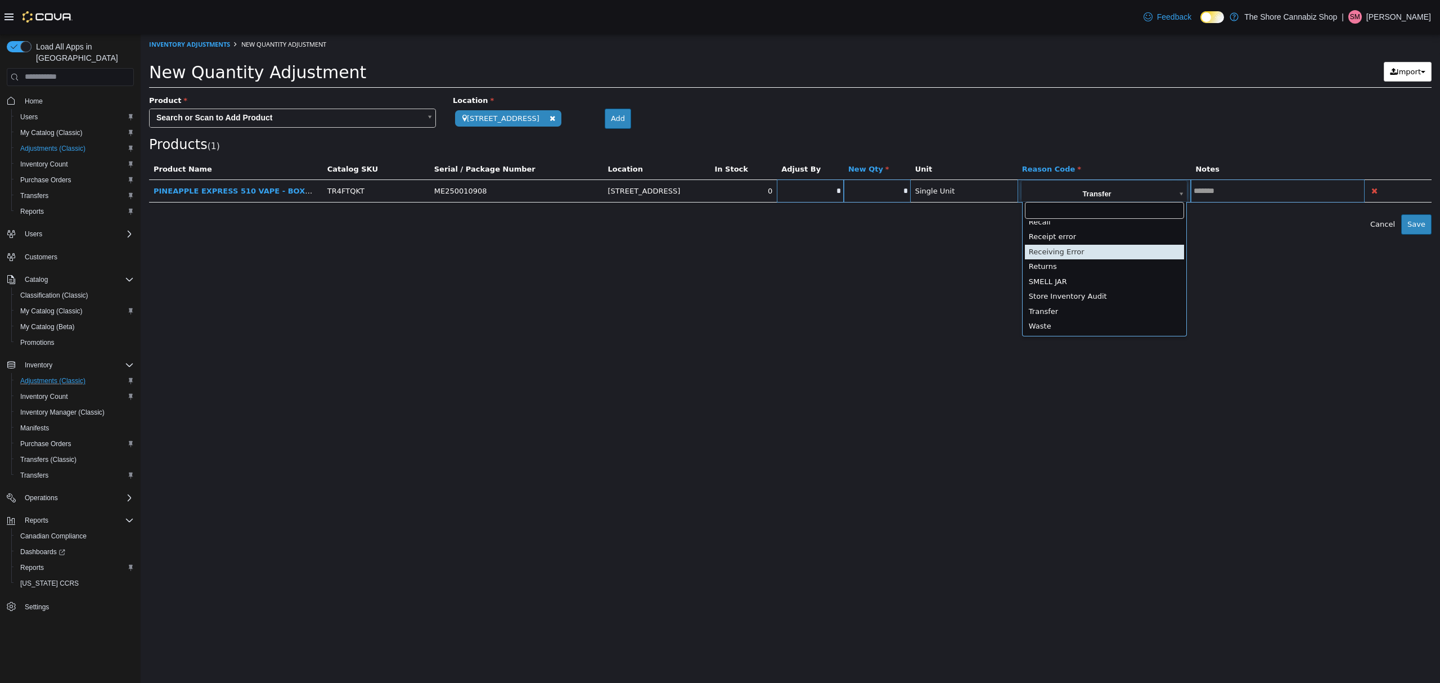 The width and height of the screenshot is (1440, 683). I want to click on button: Manifests, so click(75, 428).